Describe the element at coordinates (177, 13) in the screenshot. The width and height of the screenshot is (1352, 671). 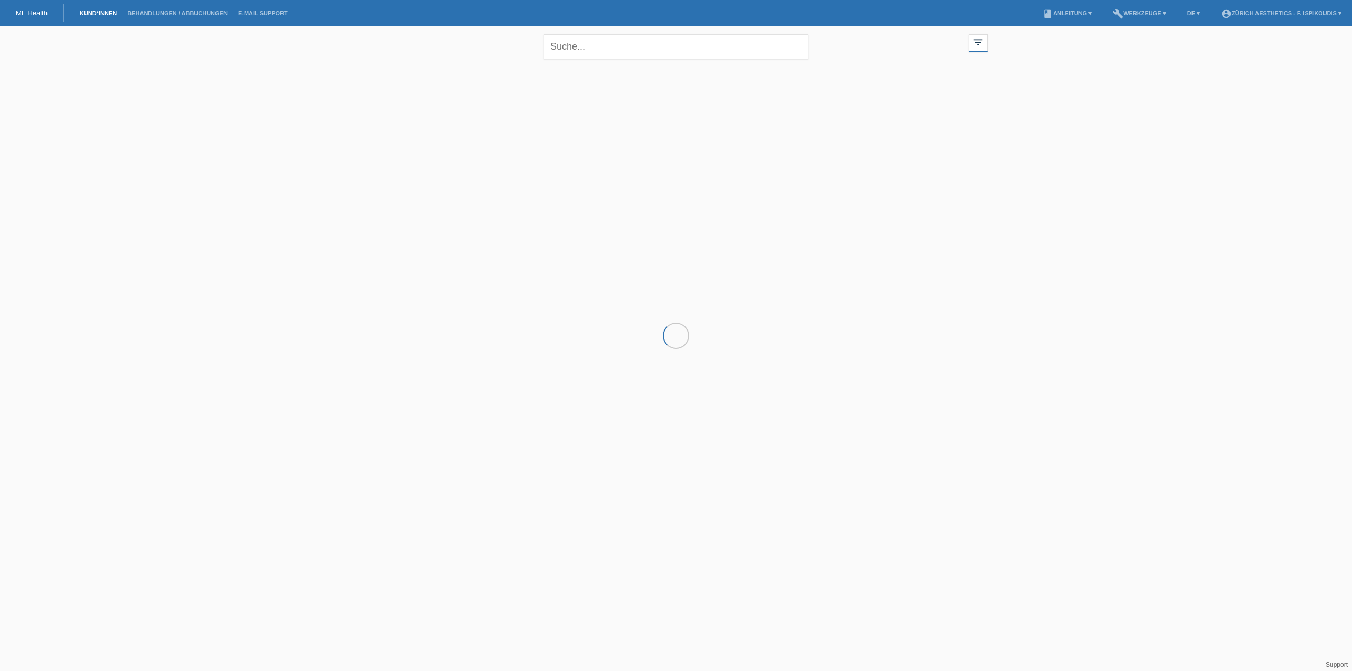
I see `a: Behandlungen / Abbuchungen` at that location.